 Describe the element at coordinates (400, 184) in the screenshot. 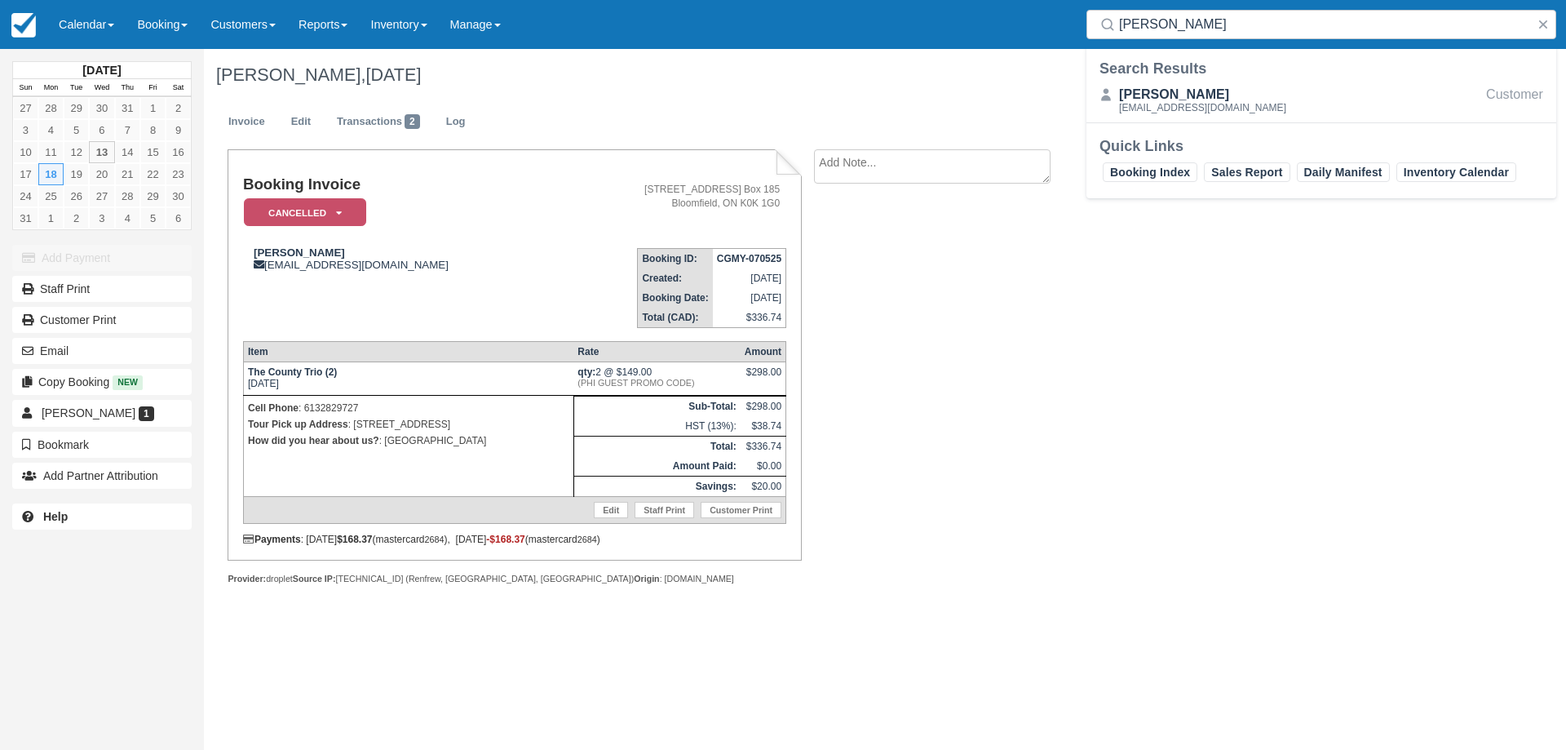

I see `h1: Booking Invoice` at that location.